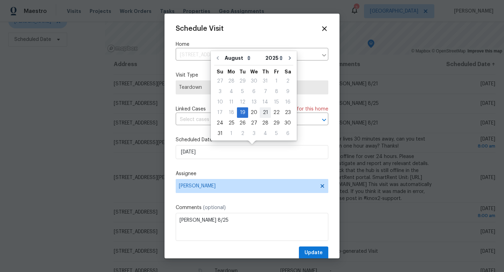 This screenshot has height=272, width=504. What do you see at coordinates (265, 92) in the screenshot?
I see `div: Thu Aug 07 2025` at bounding box center [265, 92].